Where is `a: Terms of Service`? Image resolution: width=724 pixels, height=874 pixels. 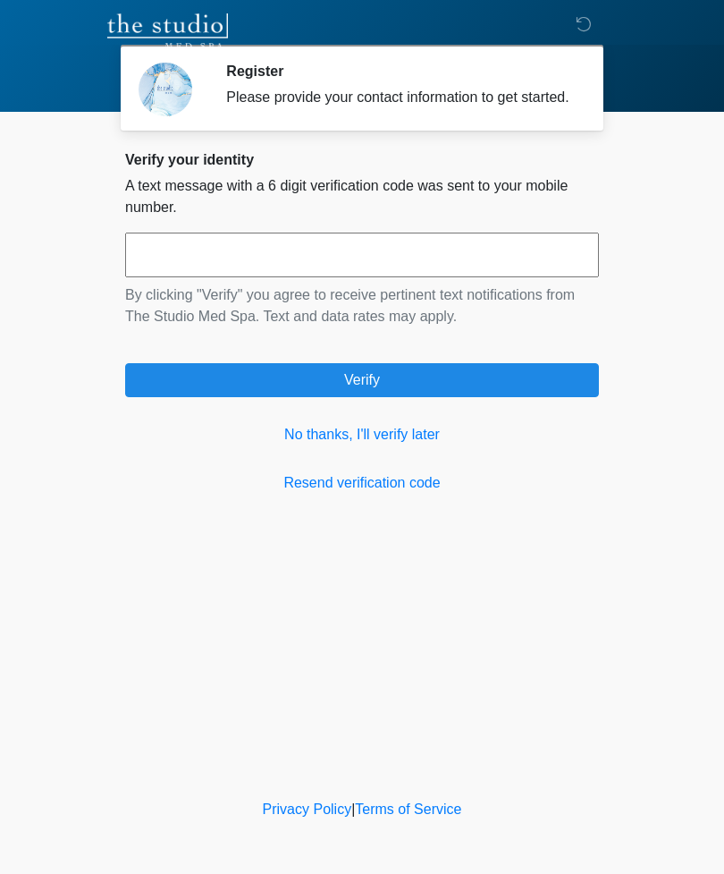
a: Terms of Service is located at coordinates (408, 808).